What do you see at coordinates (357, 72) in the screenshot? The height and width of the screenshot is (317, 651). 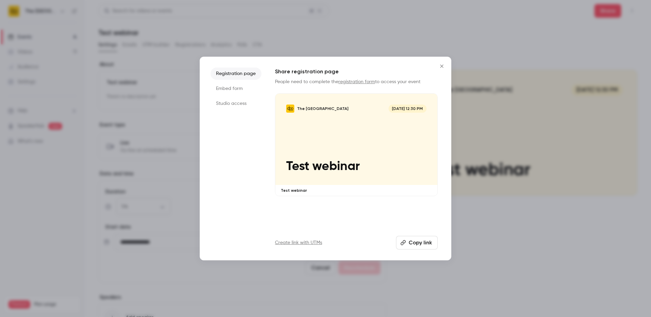 I see `h1: Share registration page` at bounding box center [357, 72].